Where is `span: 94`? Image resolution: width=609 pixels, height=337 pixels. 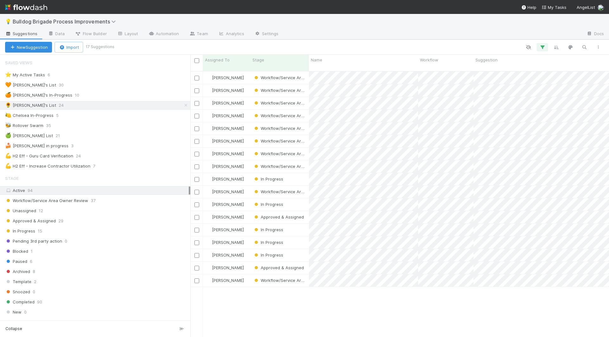
span: 94 is located at coordinates (30, 191).